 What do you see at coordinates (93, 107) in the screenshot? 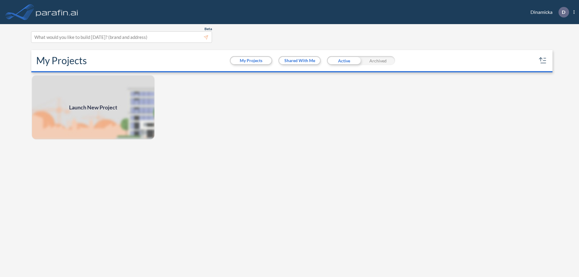
I see `span: Launch New Project` at bounding box center [93, 107].